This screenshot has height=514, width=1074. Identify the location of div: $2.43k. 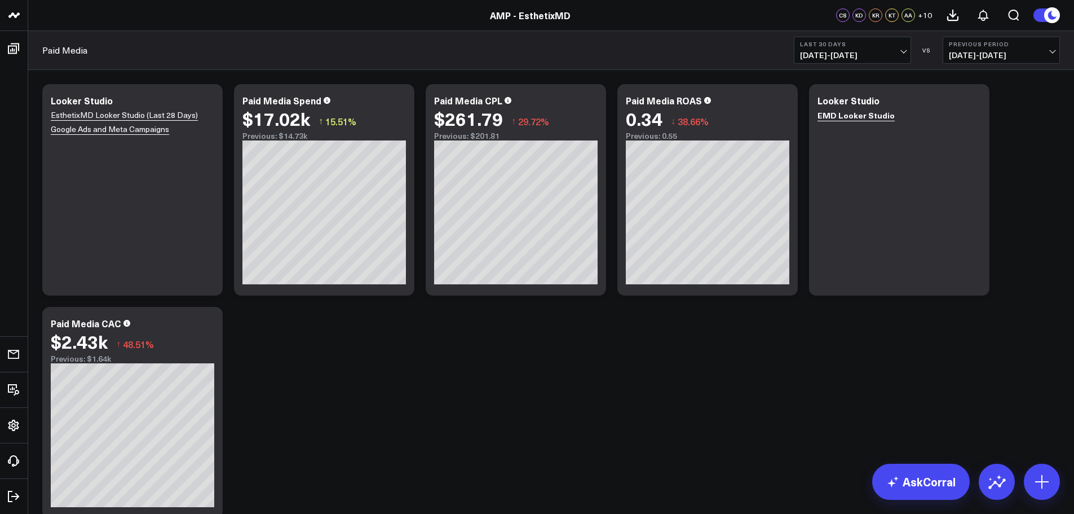
(79, 341).